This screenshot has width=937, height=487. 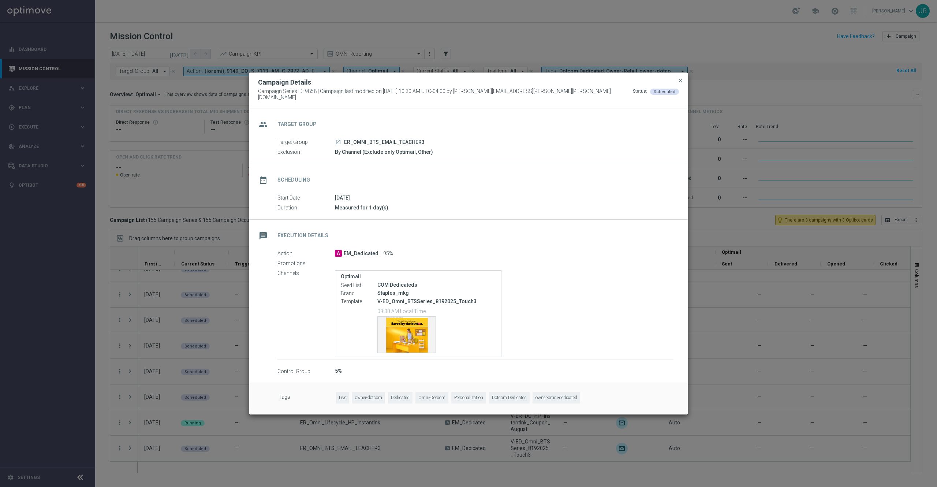 I want to click on label: Start Date, so click(x=306, y=198).